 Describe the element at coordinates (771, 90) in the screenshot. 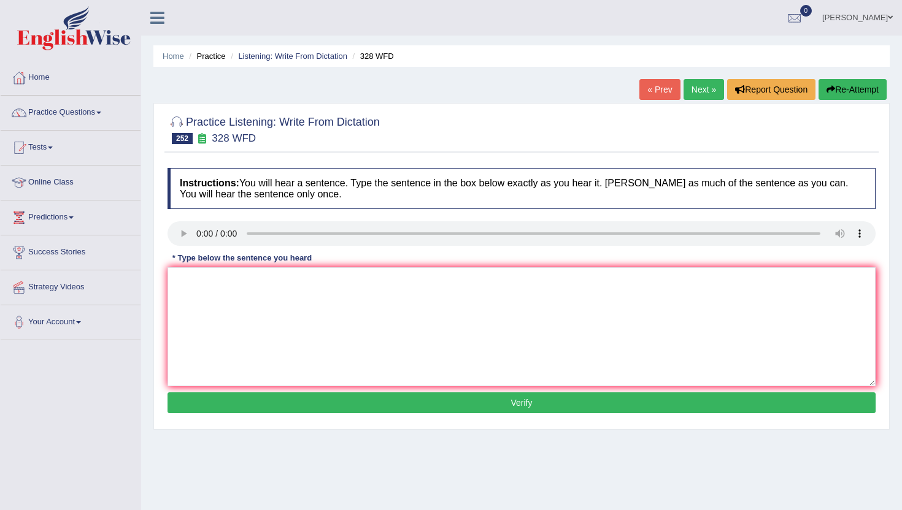

I see `button: Report Question` at that location.